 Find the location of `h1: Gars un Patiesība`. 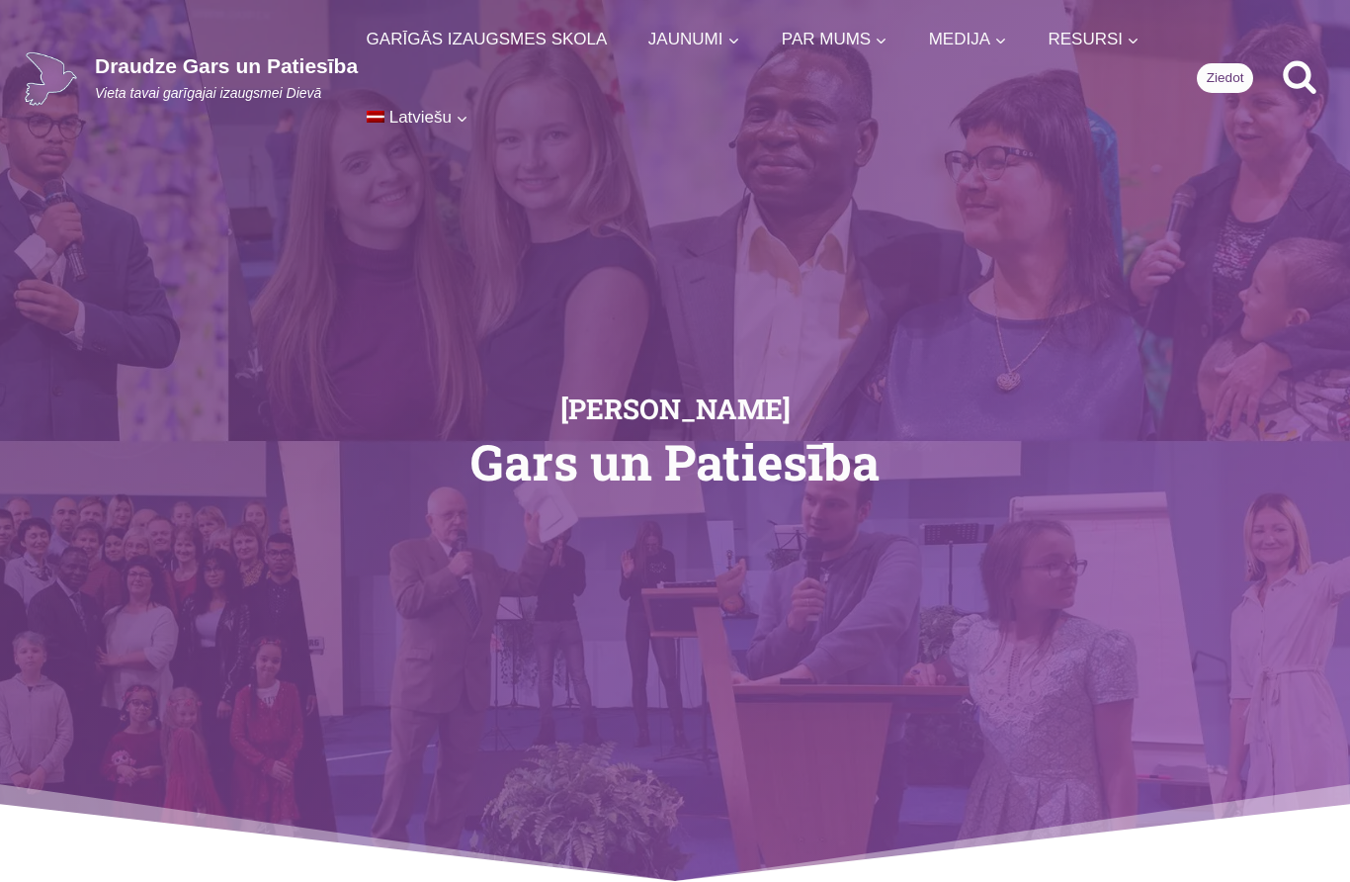

h1: Gars un Patiesība is located at coordinates (675, 462).